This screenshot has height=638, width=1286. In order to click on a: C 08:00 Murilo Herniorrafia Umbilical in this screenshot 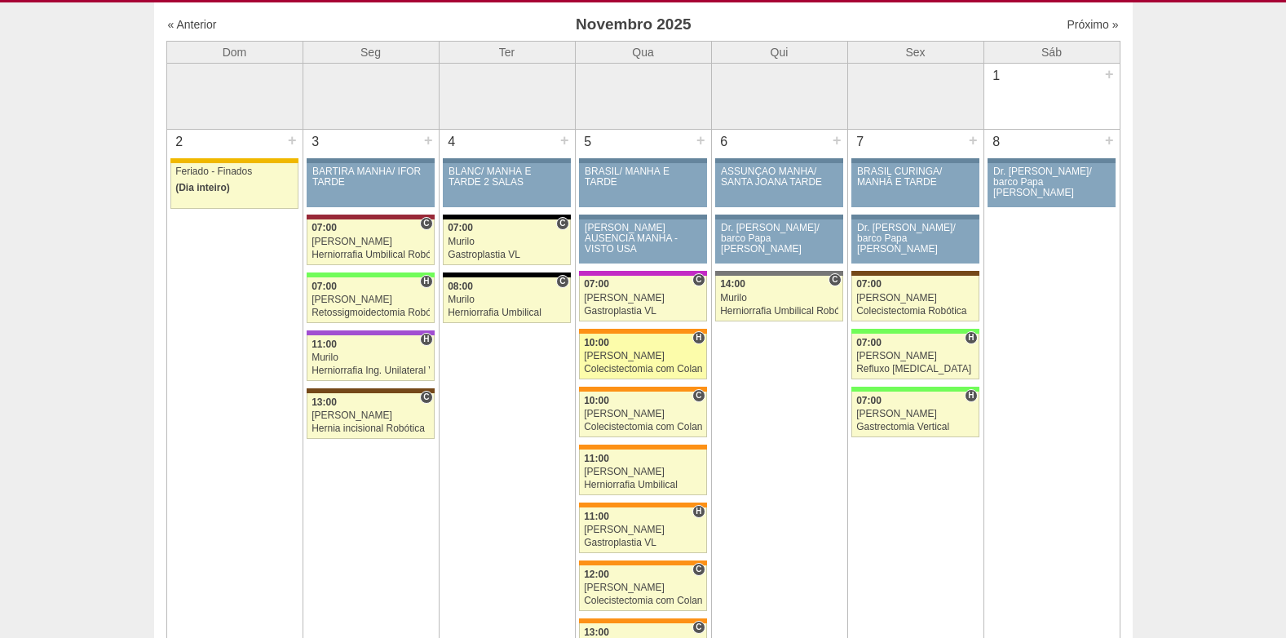, I will do `click(506, 300)`.